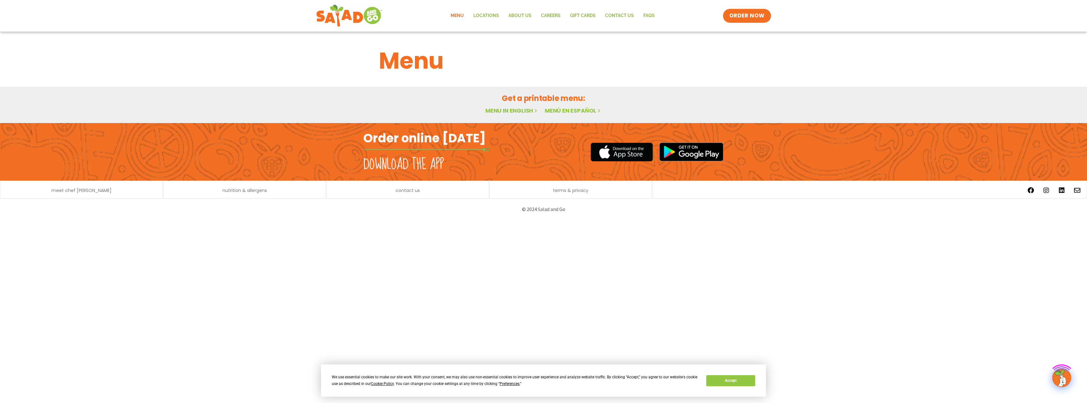 This screenshot has width=1087, height=403. I want to click on a: Menu, so click(457, 16).